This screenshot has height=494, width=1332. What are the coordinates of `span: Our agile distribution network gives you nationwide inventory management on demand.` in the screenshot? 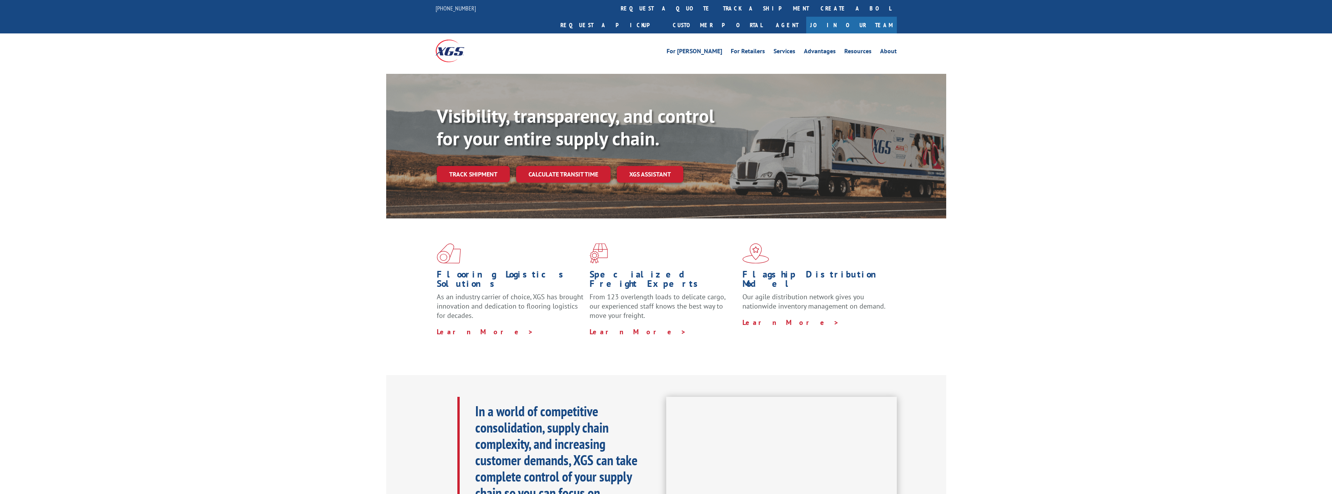 It's located at (814, 301).